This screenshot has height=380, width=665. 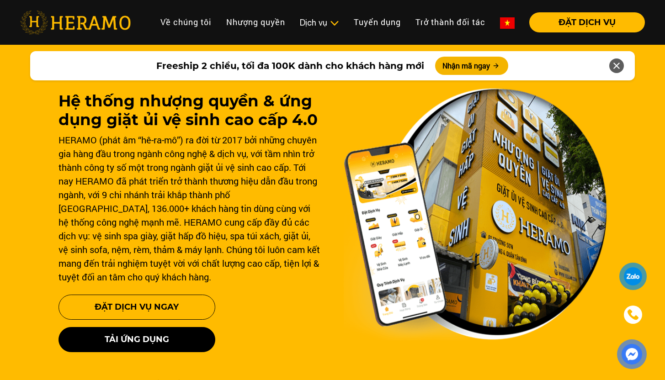 What do you see at coordinates (633, 315) in the screenshot?
I see `a: phone-icon` at bounding box center [633, 315].